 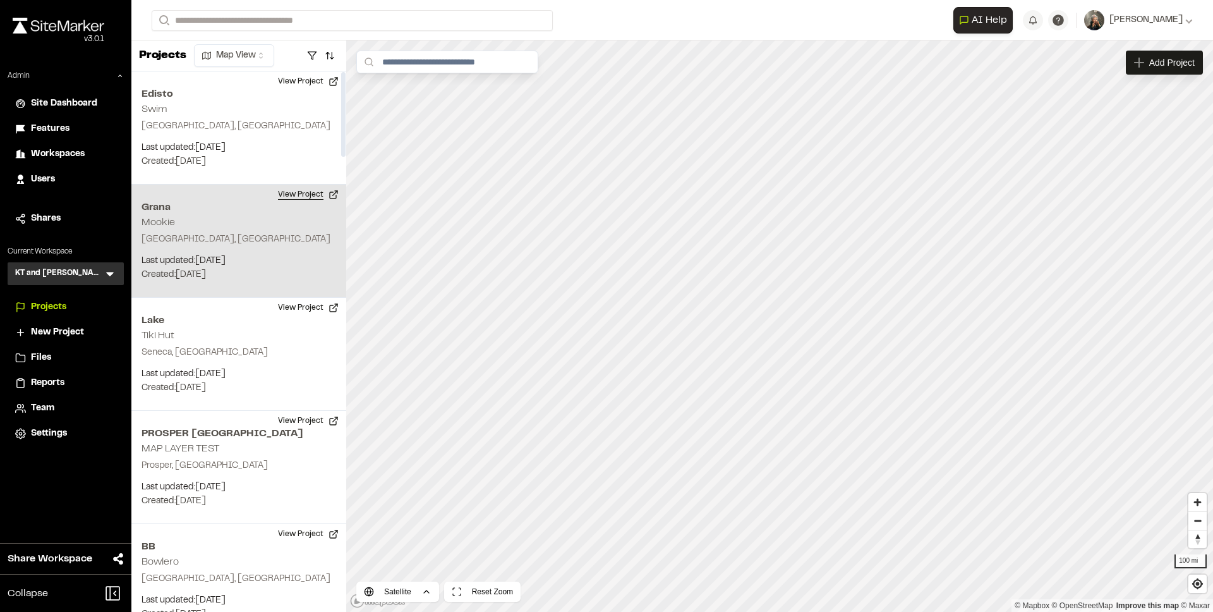 What do you see at coordinates (66, 104) in the screenshot?
I see `a: Site Dashboard` at bounding box center [66, 104].